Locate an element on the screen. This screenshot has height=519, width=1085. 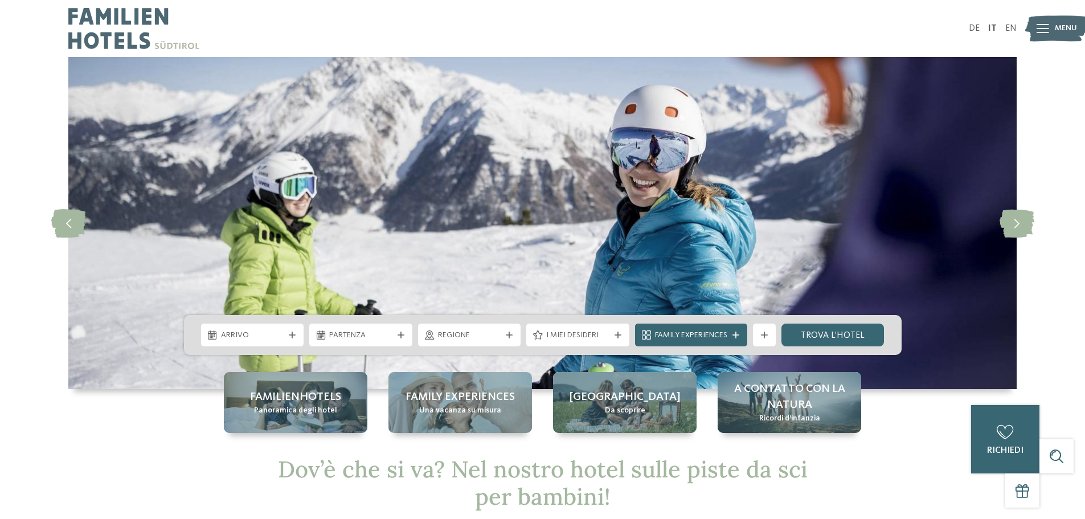
img: Hotel sulle piste da sci per bambini: divertimento senza confini is located at coordinates (542, 223).